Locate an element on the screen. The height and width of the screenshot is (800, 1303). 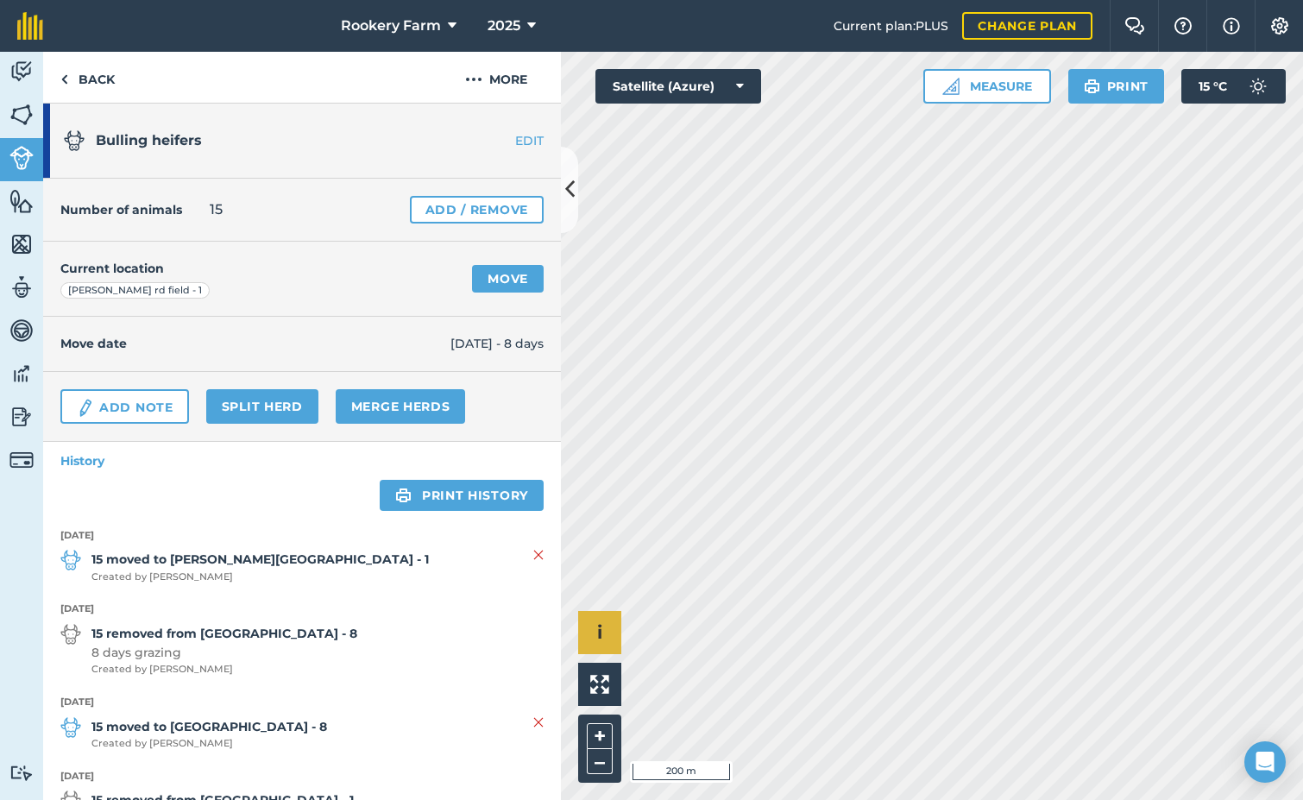
button: More is located at coordinates (496, 77).